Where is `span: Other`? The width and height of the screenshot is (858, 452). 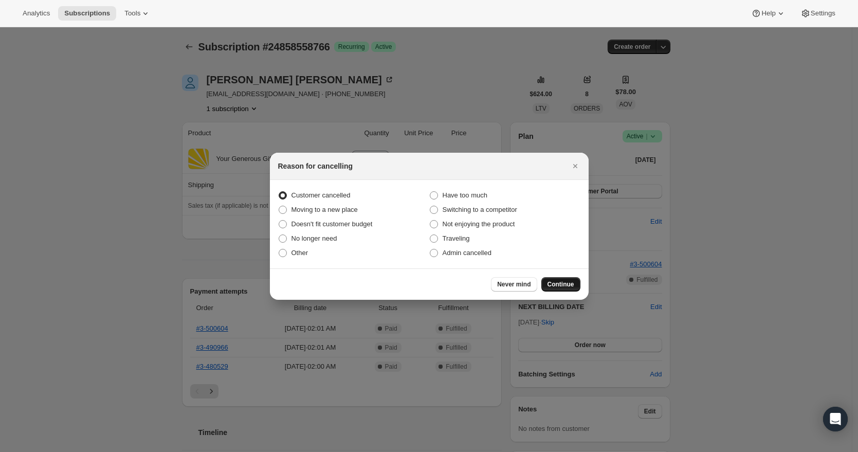 span: Other is located at coordinates (300, 253).